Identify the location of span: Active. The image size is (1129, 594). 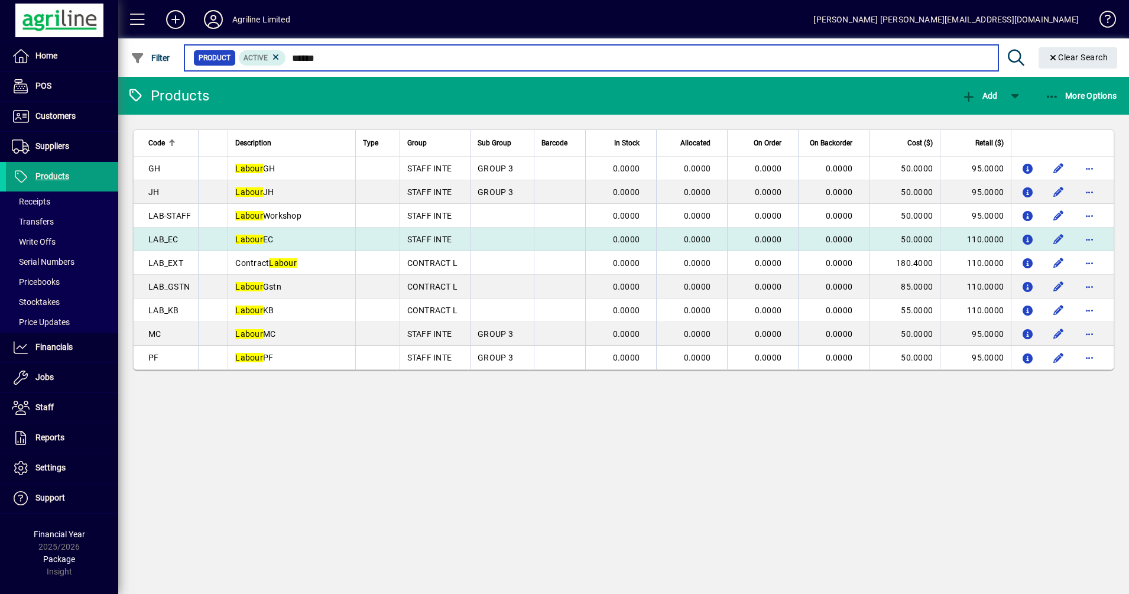
(255, 58).